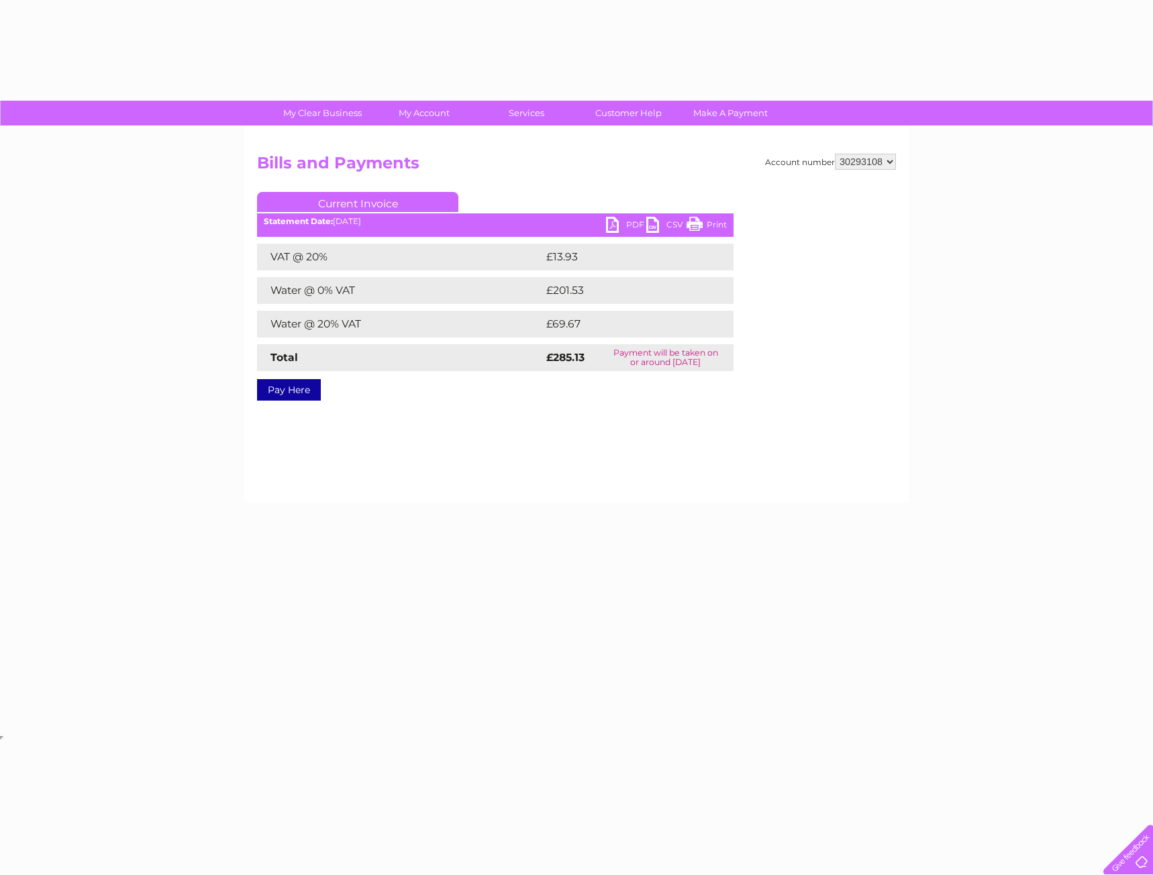 This screenshot has height=875, width=1153. Describe the element at coordinates (400, 291) in the screenshot. I see `td: Water @ 0% VAT` at that location.